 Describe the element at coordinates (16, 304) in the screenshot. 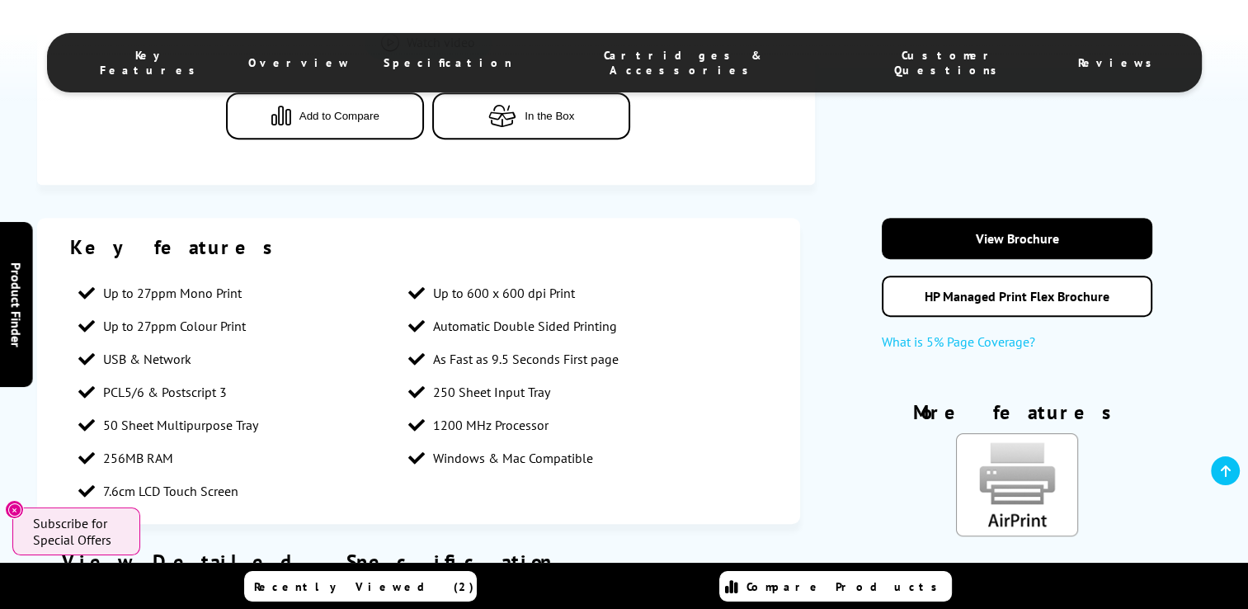

I see `span: Product Finder` at that location.